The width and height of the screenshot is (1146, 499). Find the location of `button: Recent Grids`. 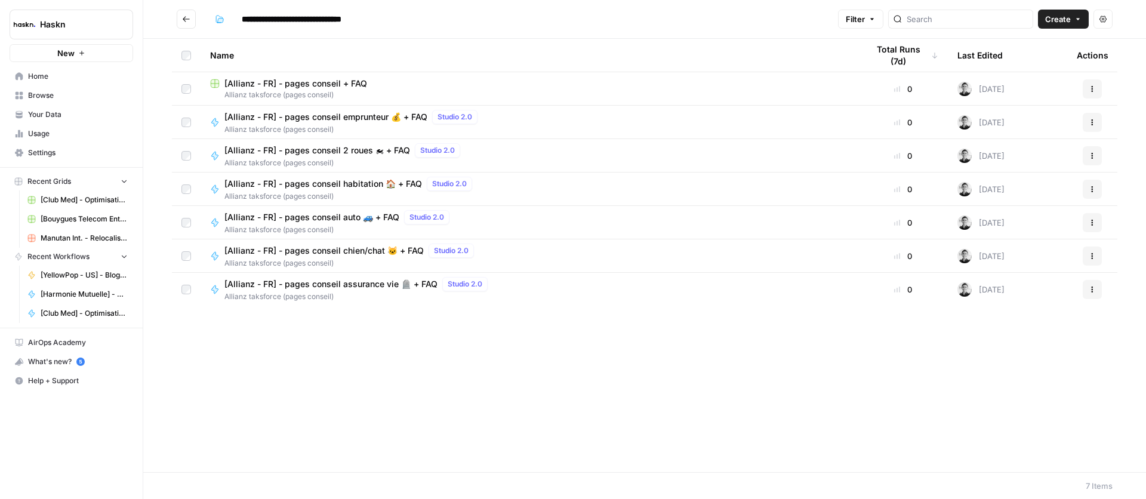

button: Recent Grids is located at coordinates (71, 181).